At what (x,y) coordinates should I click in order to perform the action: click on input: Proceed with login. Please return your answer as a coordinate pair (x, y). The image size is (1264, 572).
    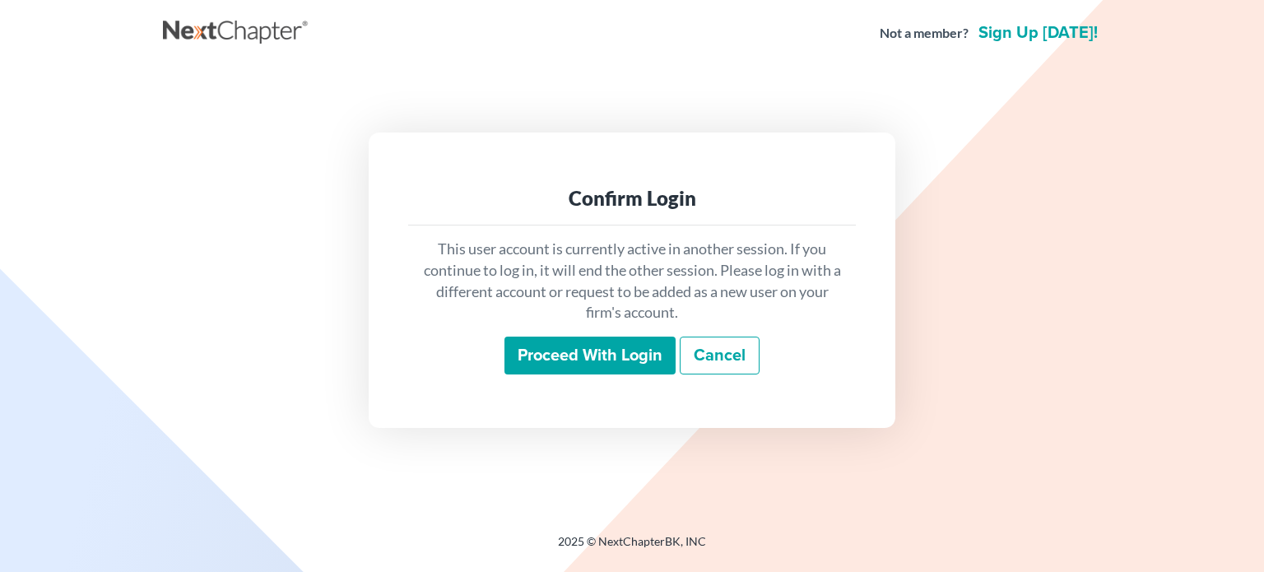
    Looking at the image, I should click on (590, 356).